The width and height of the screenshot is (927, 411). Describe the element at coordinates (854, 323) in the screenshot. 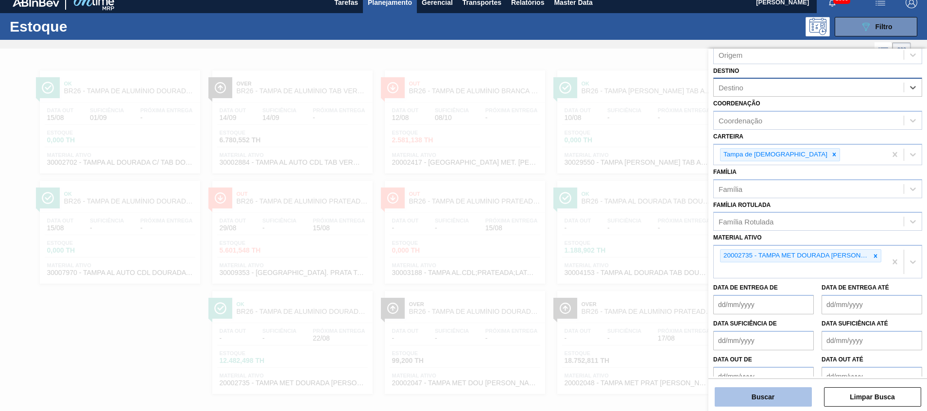

I see `label: Data suficiência até` at that location.